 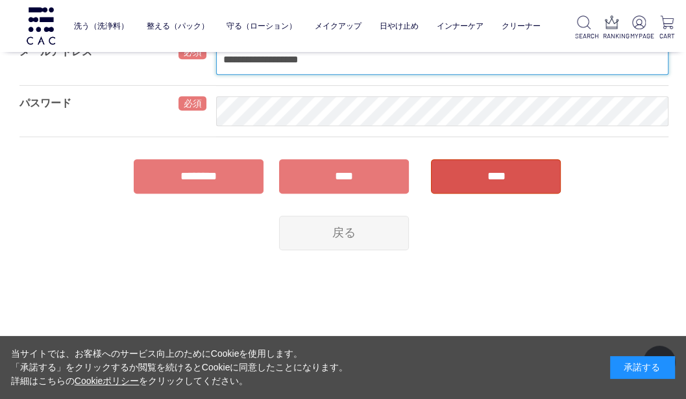 I want to click on a: 守る（ローション）, so click(x=262, y=26).